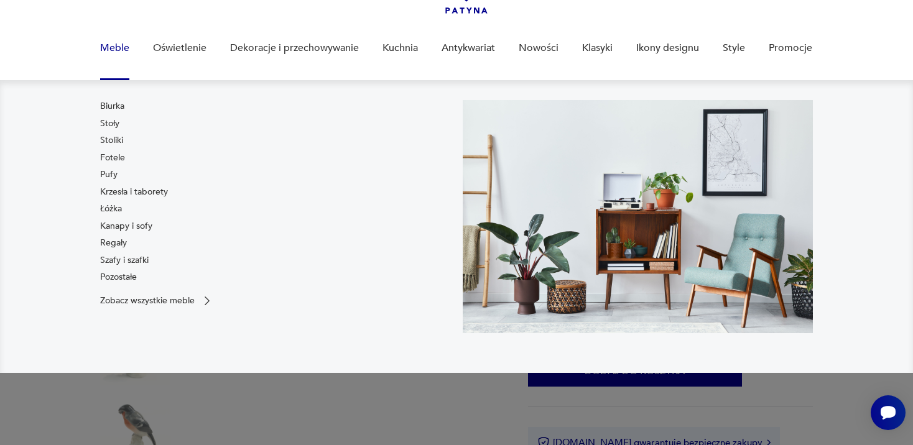  Describe the element at coordinates (734, 48) in the screenshot. I see `a: Style` at that location.